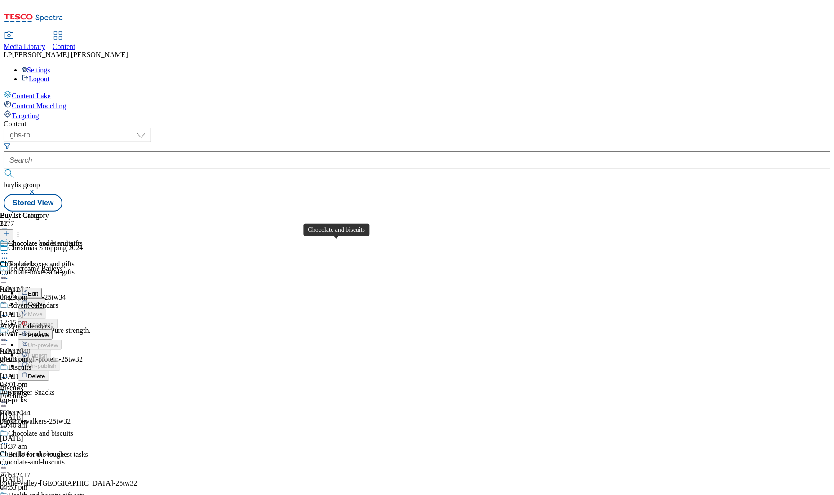 The width and height of the screenshot is (834, 495). Describe the element at coordinates (64, 41) in the screenshot. I see `a: Content` at that location.